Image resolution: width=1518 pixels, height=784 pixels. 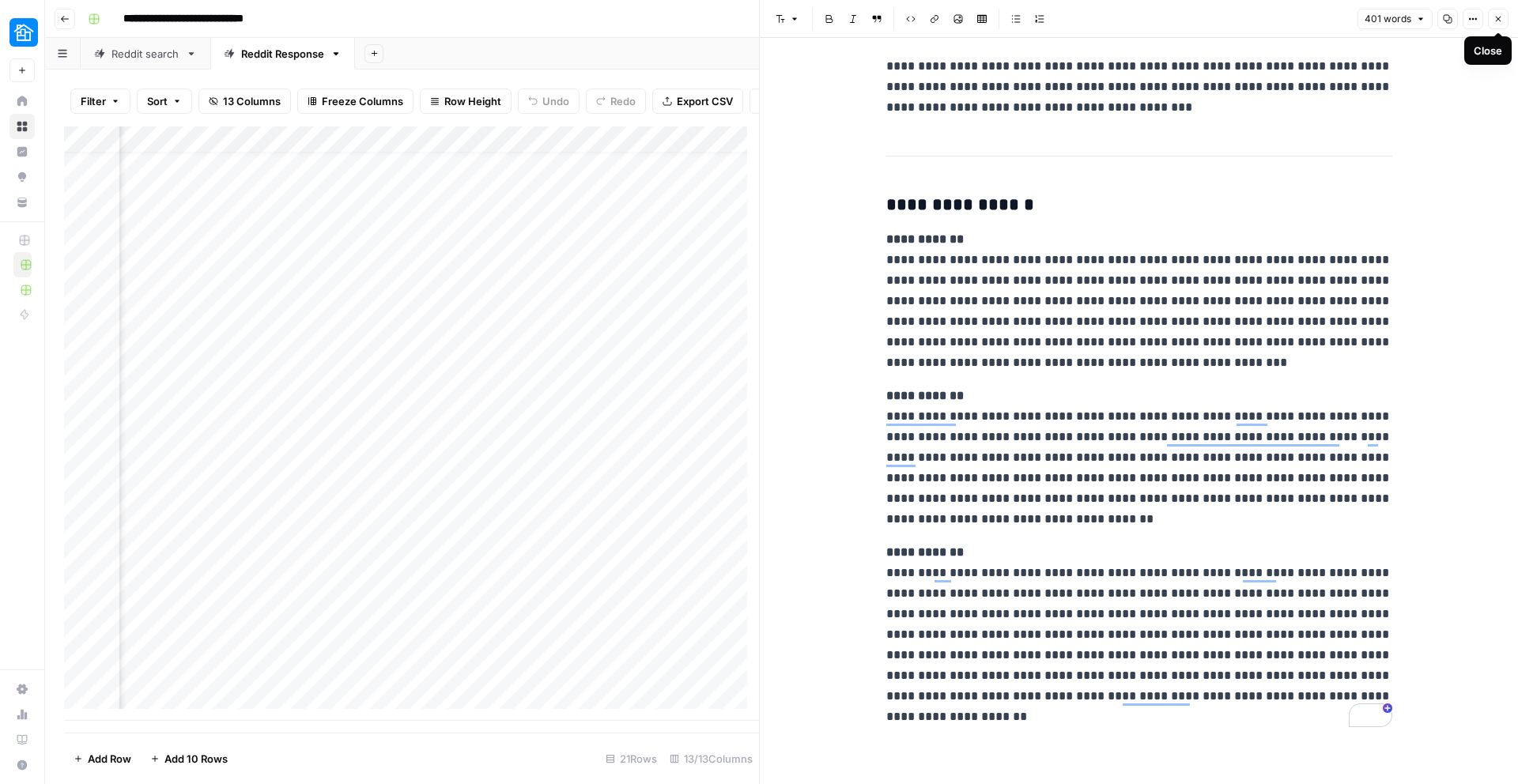 What do you see at coordinates (355, 101) in the screenshot?
I see `button: Freeze Columns` at bounding box center [355, 101].